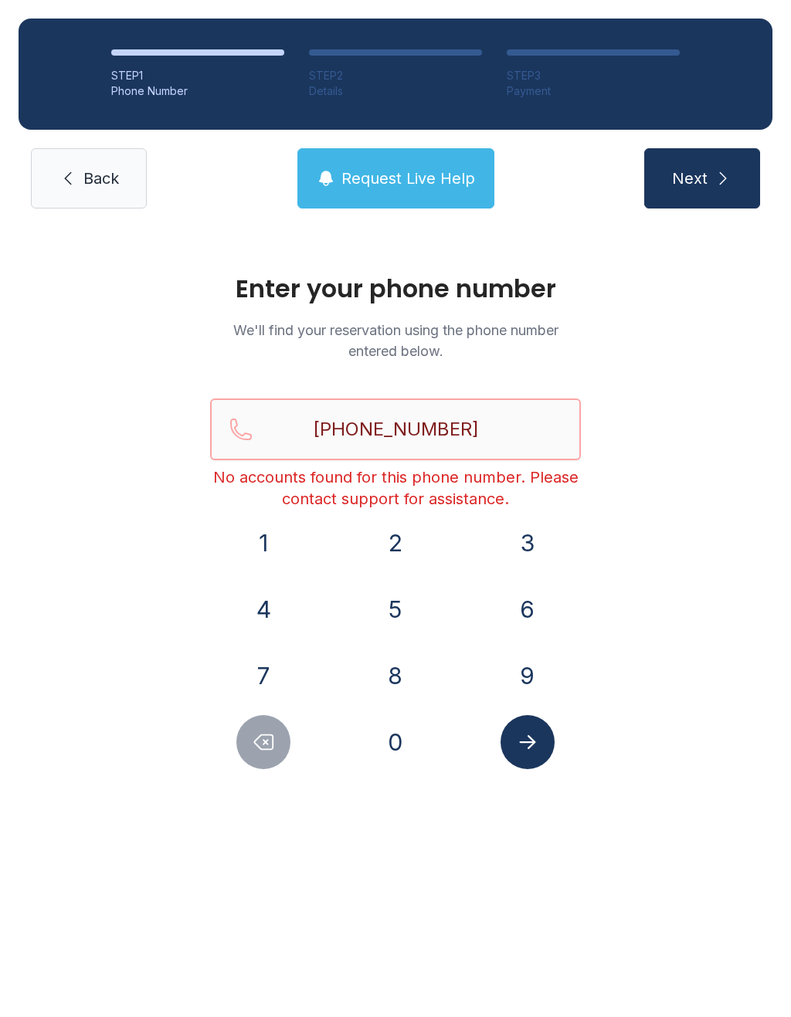  What do you see at coordinates (527, 543) in the screenshot?
I see `button: 3` at bounding box center [527, 543].